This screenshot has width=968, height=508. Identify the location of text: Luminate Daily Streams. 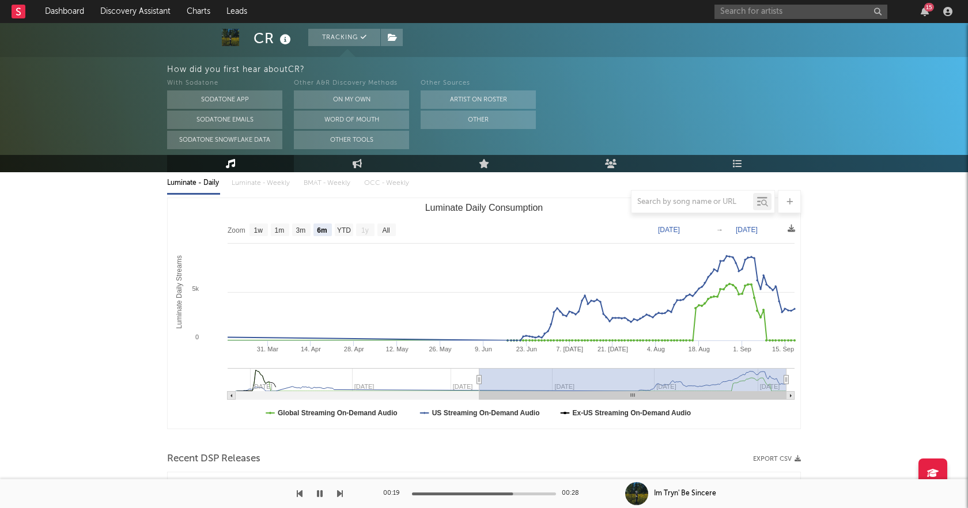
(179, 291).